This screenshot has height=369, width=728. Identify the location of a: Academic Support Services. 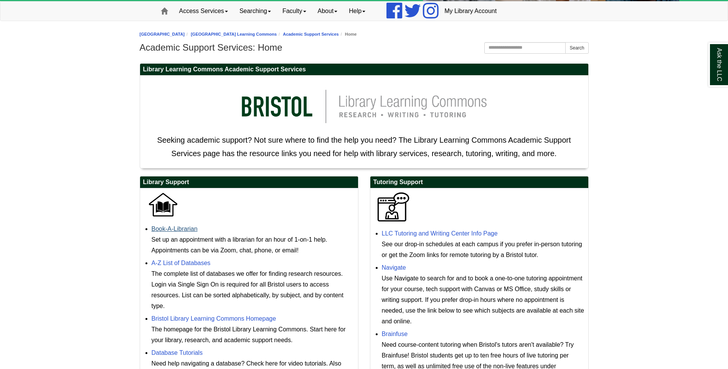
(311, 34).